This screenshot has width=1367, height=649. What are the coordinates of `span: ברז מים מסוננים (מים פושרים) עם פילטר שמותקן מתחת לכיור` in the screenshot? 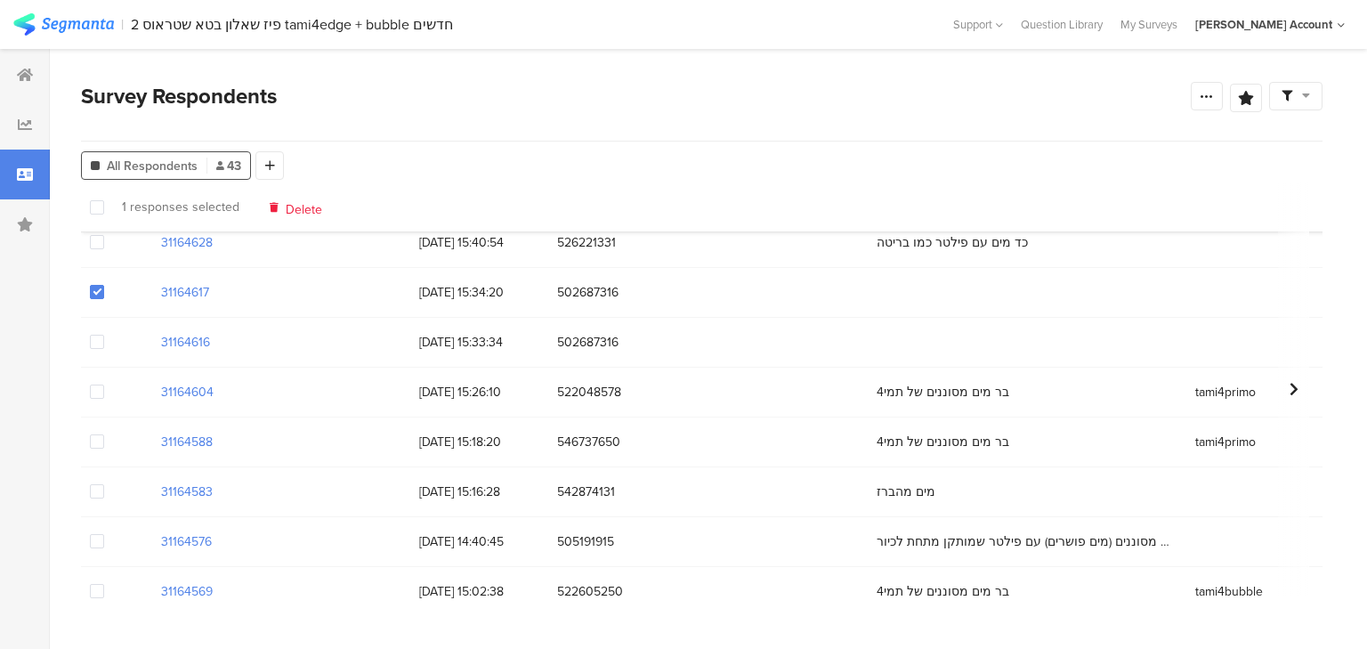 It's located at (1026, 541).